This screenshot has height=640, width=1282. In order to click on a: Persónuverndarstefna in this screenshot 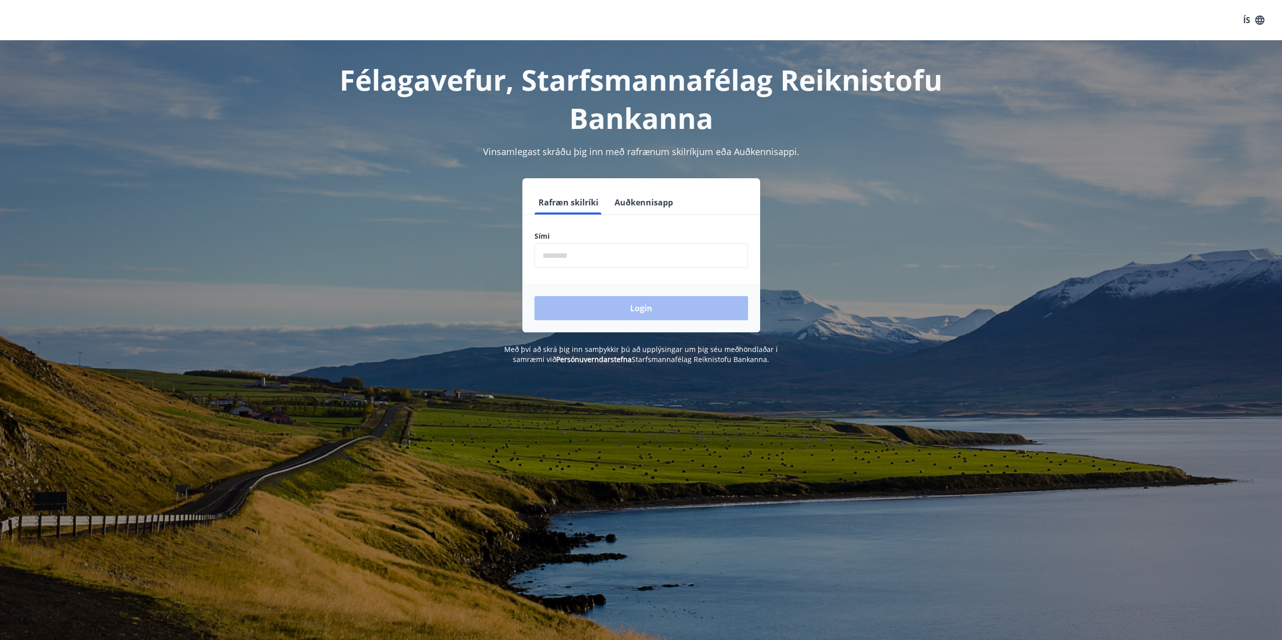, I will do `click(594, 359)`.